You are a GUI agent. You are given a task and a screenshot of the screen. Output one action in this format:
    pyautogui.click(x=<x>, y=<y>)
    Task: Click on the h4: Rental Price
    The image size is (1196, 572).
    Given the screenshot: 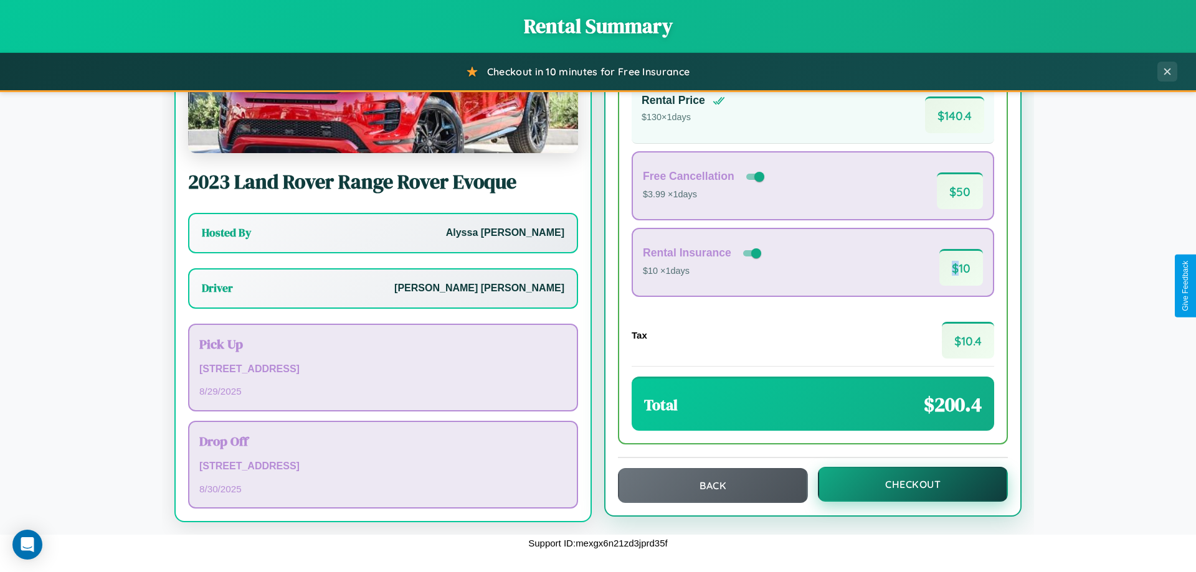 What is the action you would take?
    pyautogui.click(x=673, y=100)
    